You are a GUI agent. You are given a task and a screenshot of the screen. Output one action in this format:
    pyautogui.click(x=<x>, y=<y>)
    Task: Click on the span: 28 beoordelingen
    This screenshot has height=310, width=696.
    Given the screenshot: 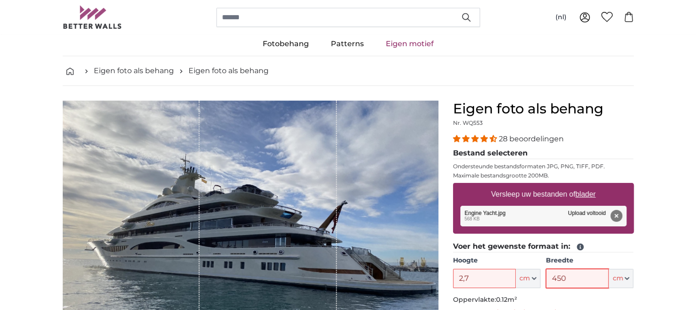 What is the action you would take?
    pyautogui.click(x=531, y=139)
    